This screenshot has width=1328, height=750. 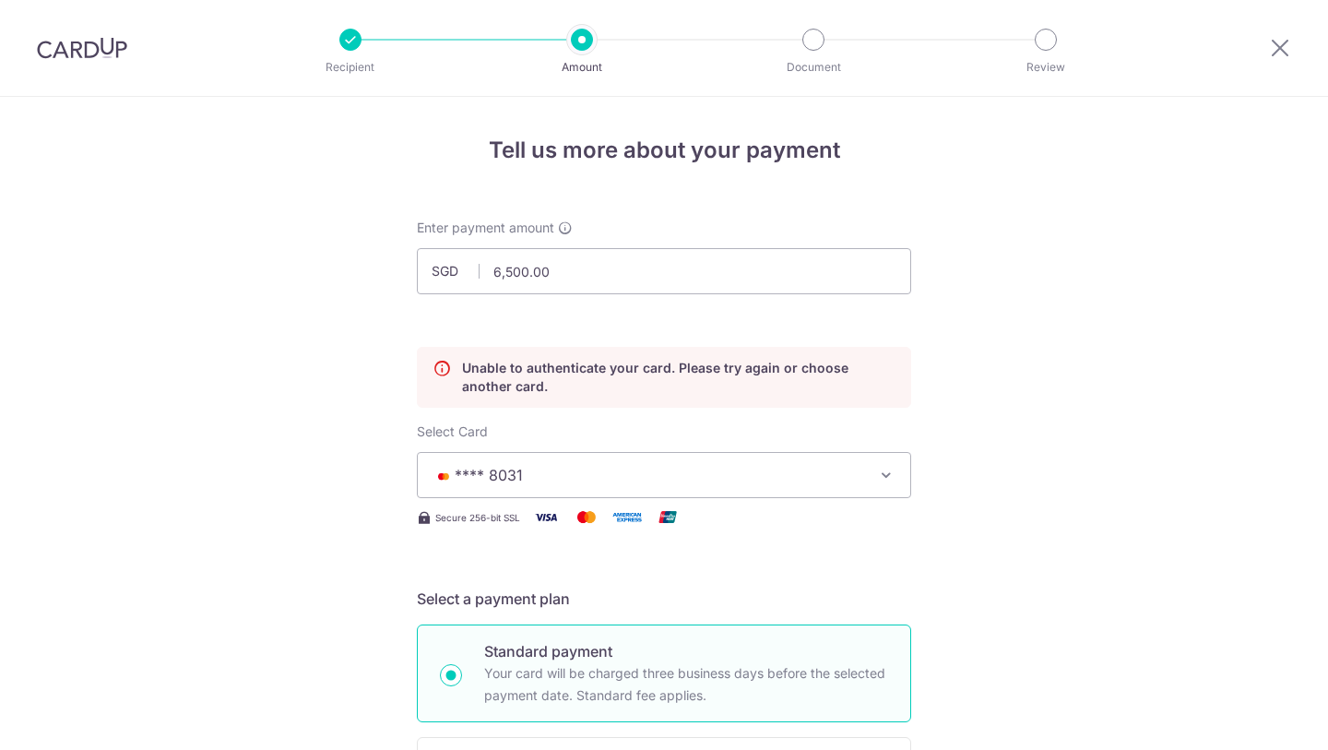 I want to click on img: Visa, so click(x=546, y=517).